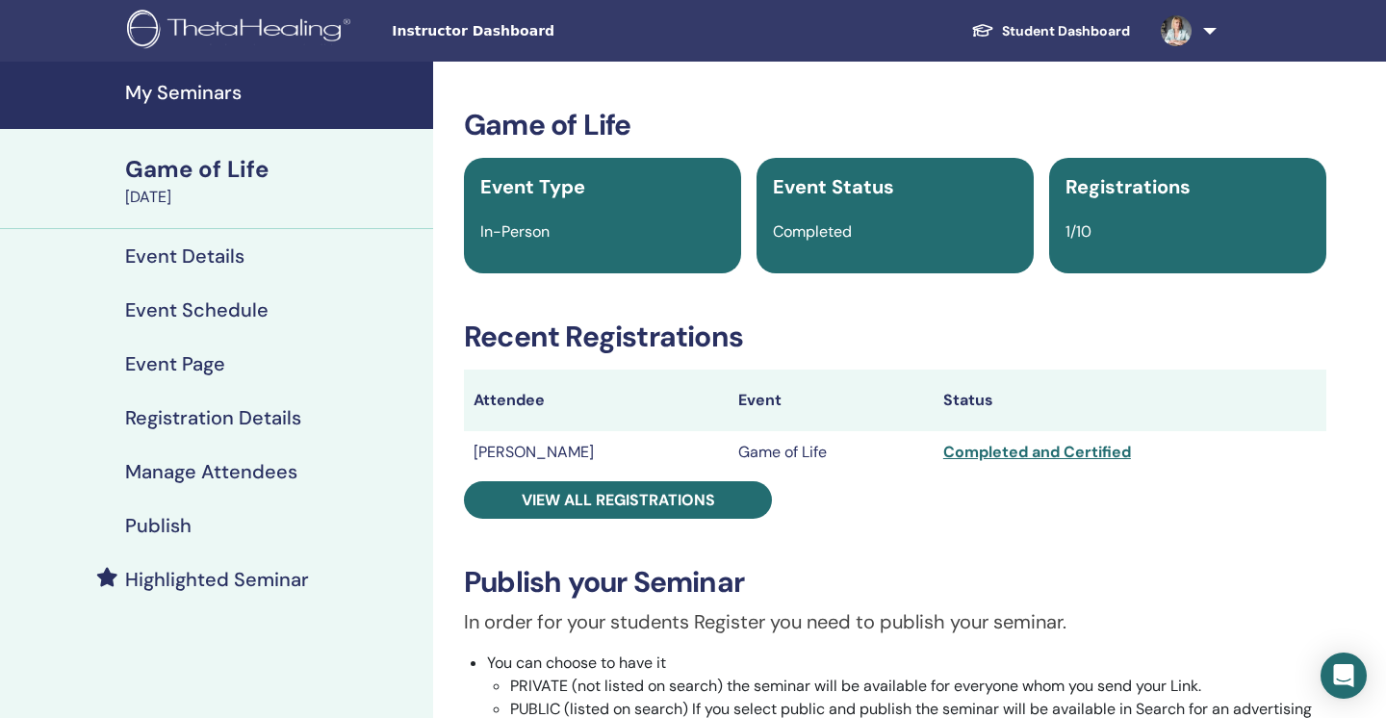 This screenshot has height=718, width=1386. I want to click on a: Student Dashboard, so click(1050, 31).